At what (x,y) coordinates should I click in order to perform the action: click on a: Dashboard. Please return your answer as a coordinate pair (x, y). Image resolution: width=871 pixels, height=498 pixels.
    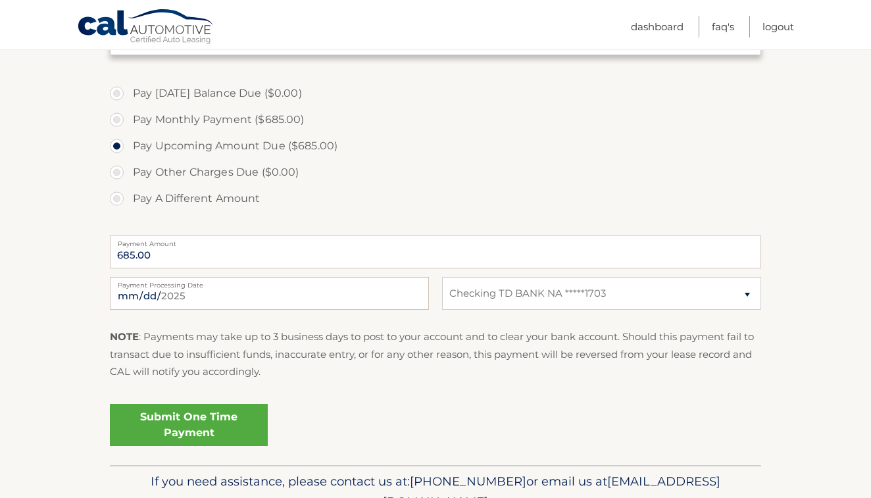
    Looking at the image, I should click on (657, 26).